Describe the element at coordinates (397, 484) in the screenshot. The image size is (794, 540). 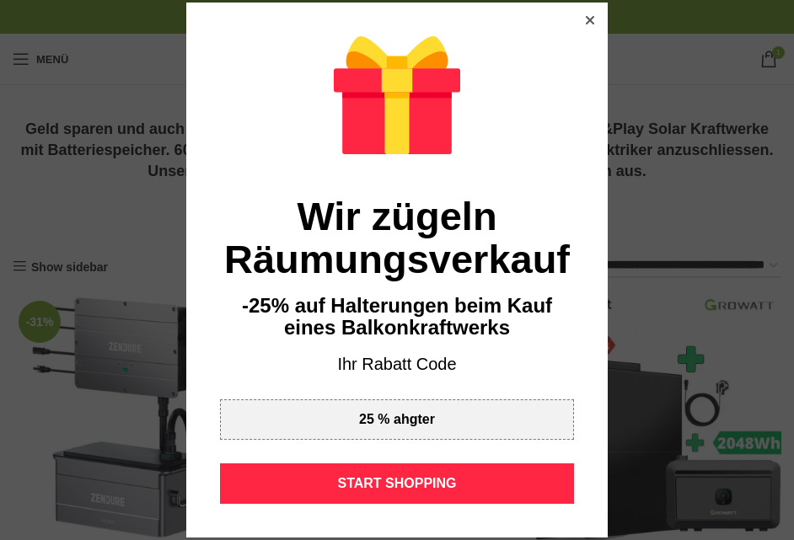
I see `div: START SHOPPING` at that location.